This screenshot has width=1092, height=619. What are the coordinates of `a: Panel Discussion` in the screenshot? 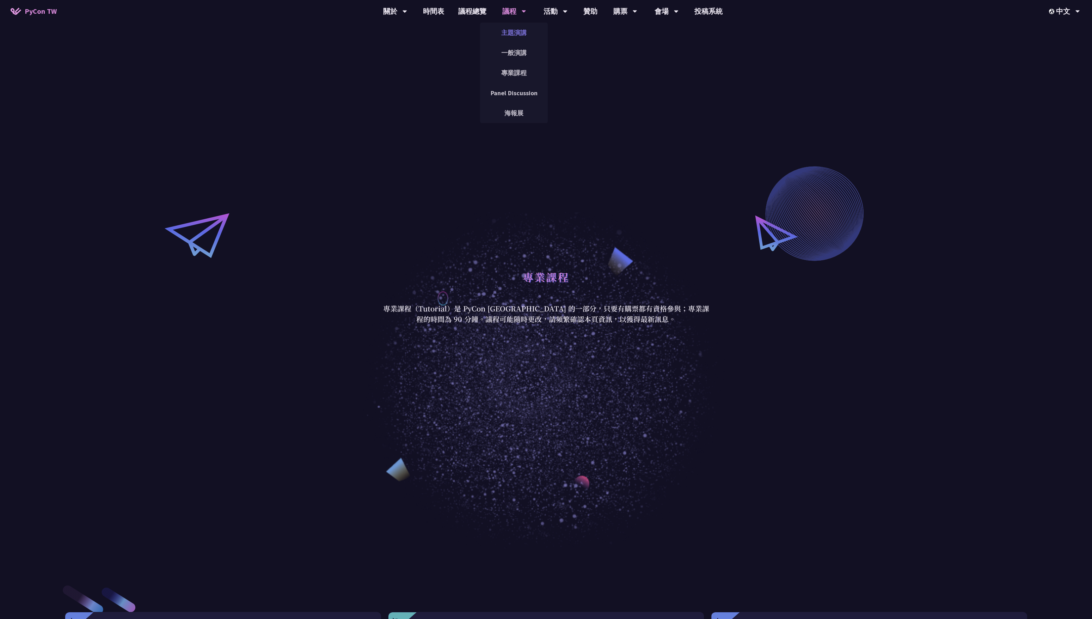 It's located at (514, 93).